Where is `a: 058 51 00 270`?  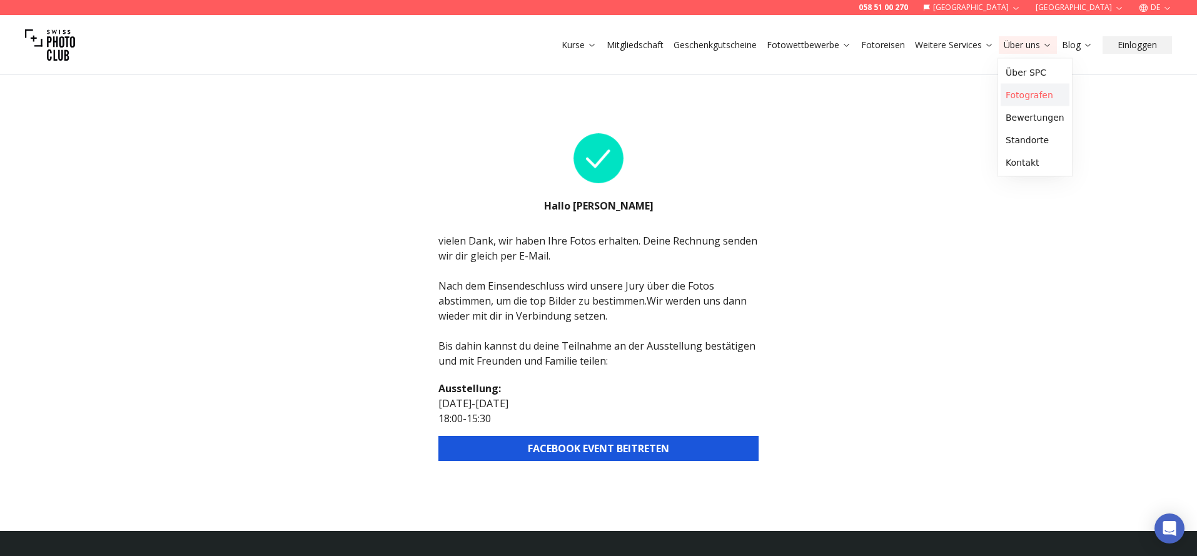
a: 058 51 00 270 is located at coordinates (883, 8).